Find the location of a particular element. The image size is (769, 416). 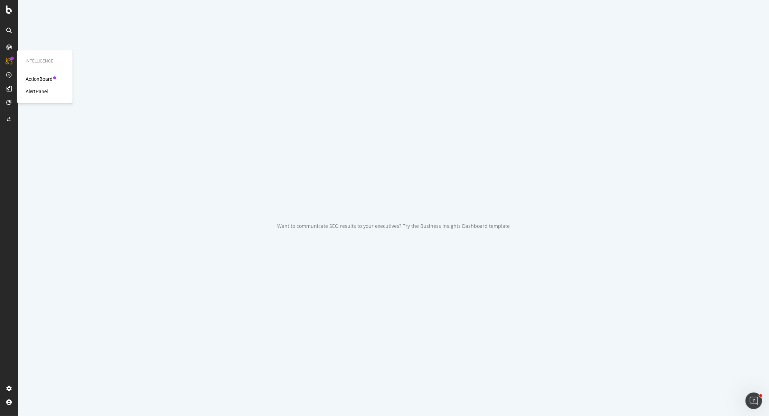

div: ActionBoard is located at coordinates (39, 79).